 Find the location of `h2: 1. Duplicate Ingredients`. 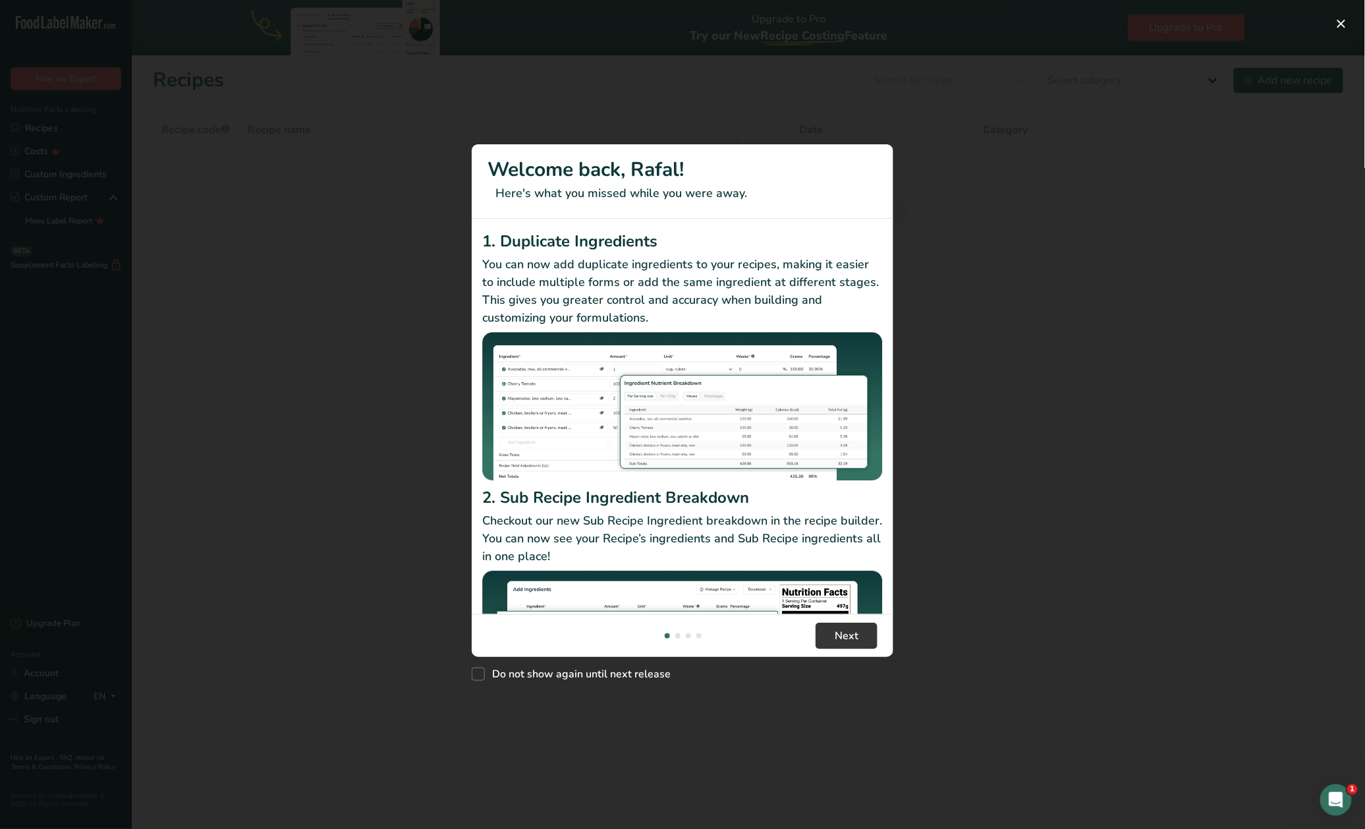

h2: 1. Duplicate Ingredients is located at coordinates (683, 241).